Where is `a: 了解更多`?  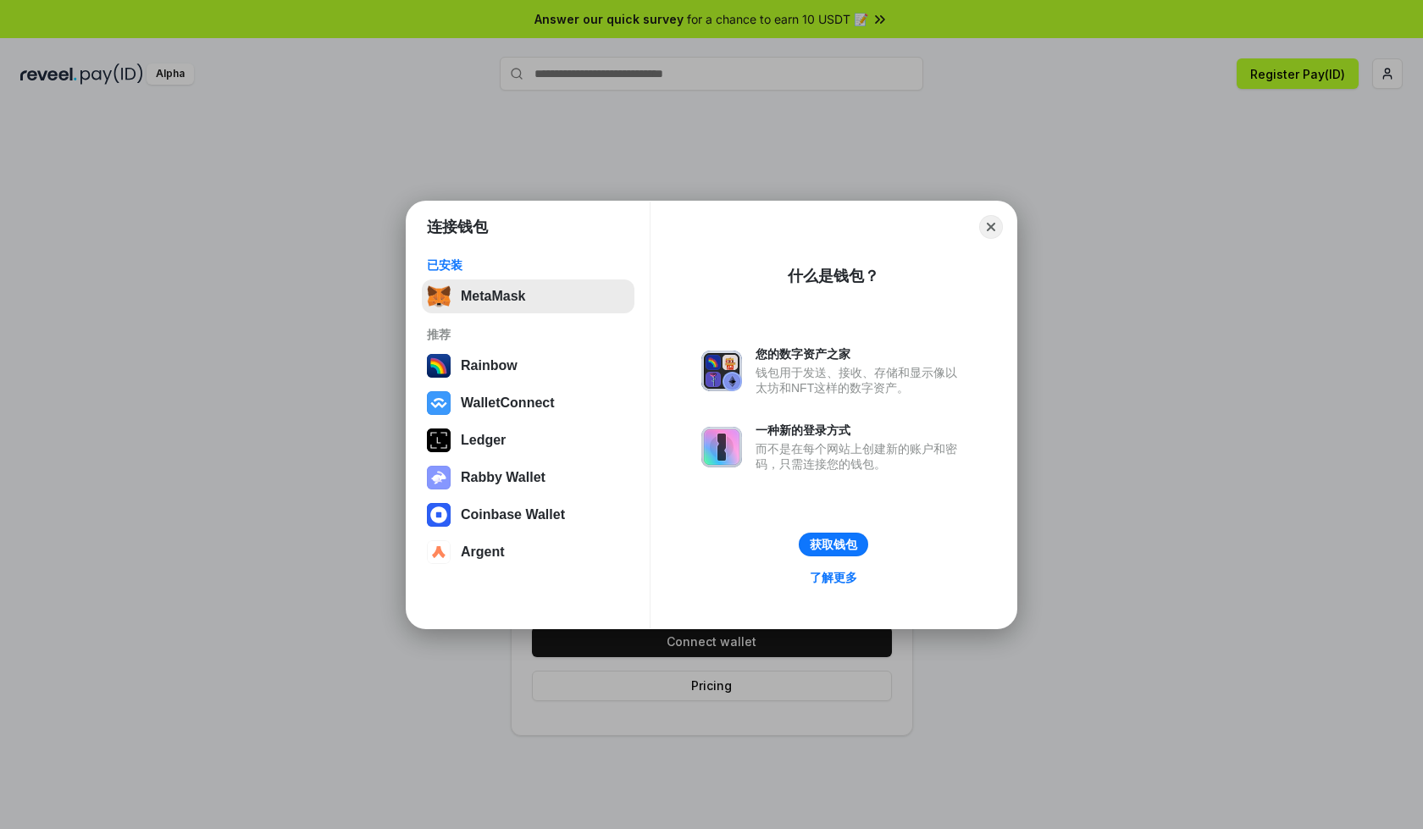 a: 了解更多 is located at coordinates (834, 578).